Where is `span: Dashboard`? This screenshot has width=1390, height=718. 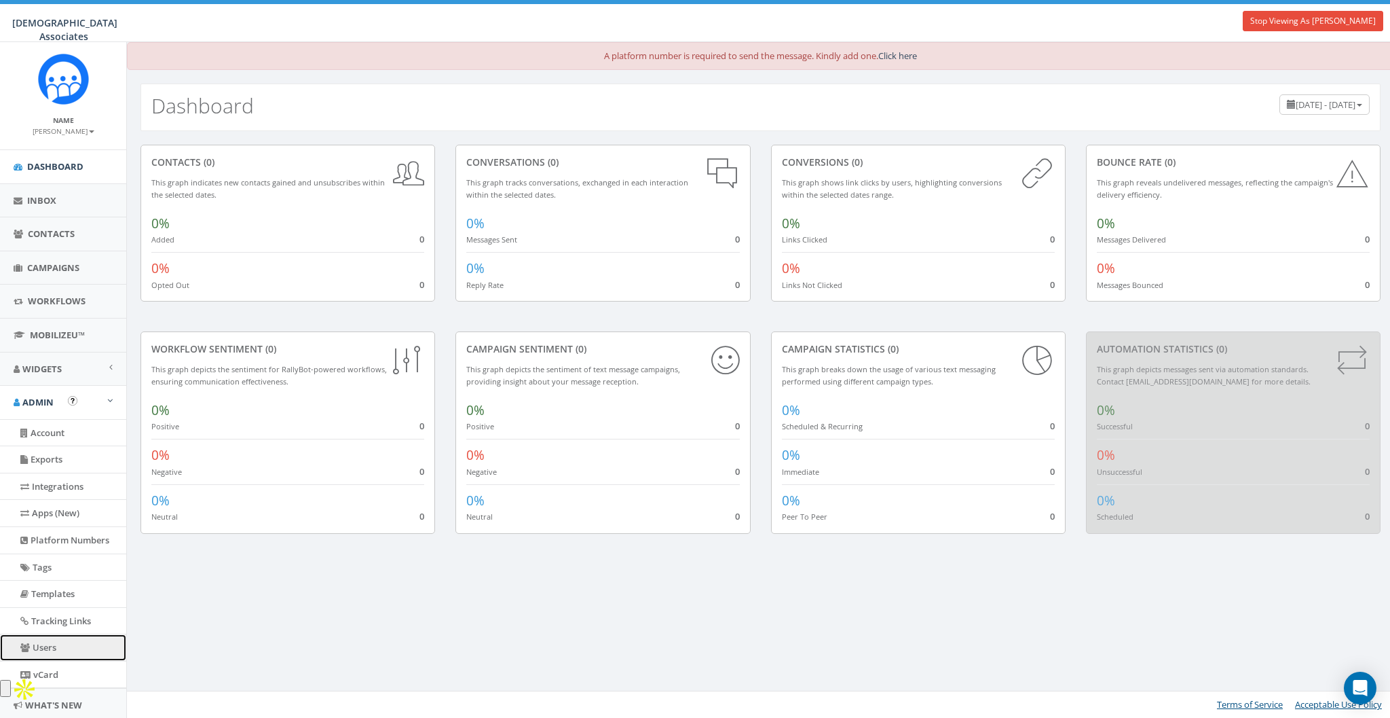 span: Dashboard is located at coordinates (55, 166).